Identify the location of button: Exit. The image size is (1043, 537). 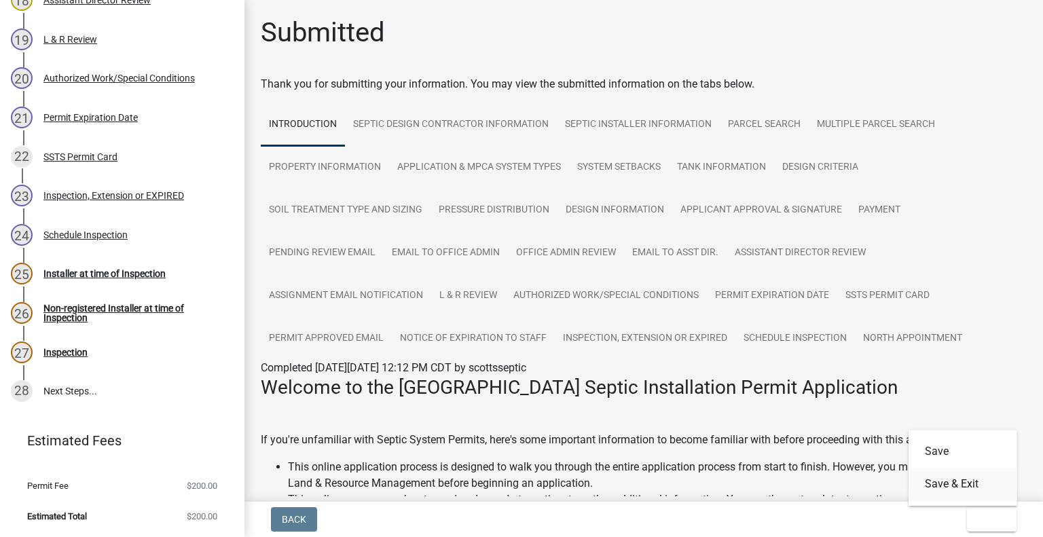
(991, 519).